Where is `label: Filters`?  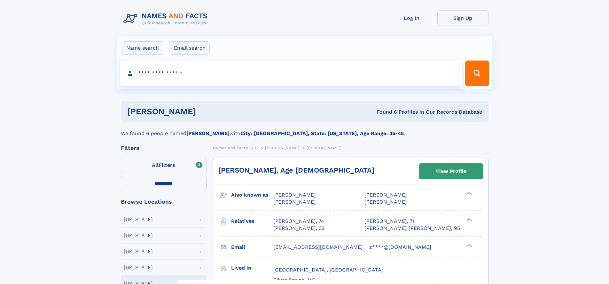
label: Filters is located at coordinates (164, 165).